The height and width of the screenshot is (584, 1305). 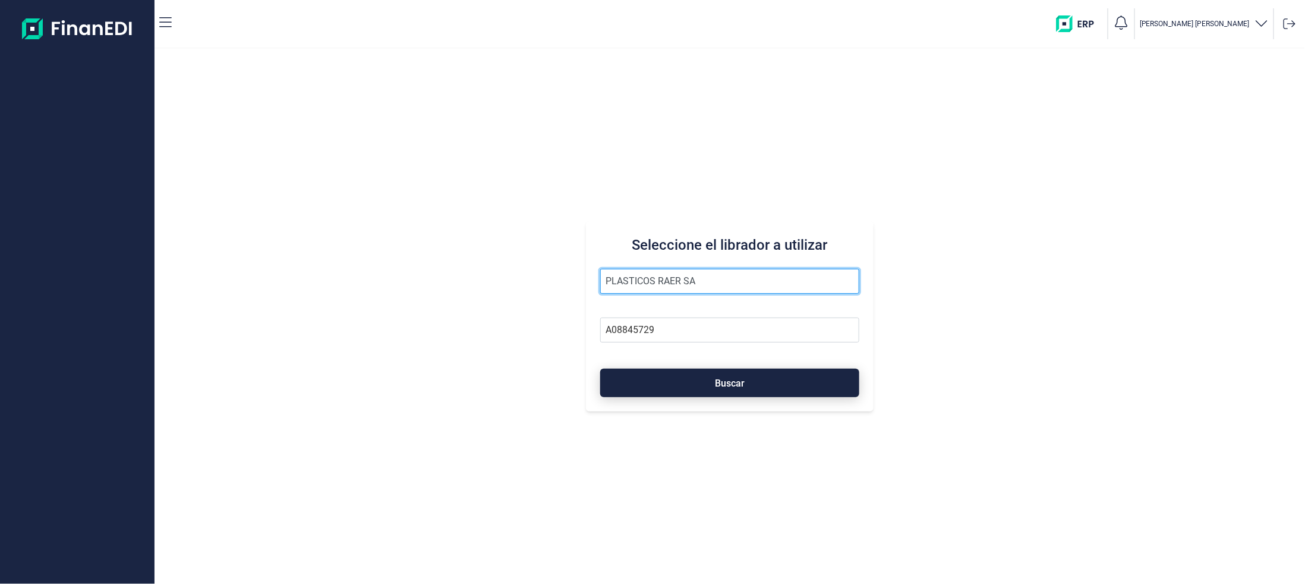 I want to click on span: Buscar, so click(x=730, y=383).